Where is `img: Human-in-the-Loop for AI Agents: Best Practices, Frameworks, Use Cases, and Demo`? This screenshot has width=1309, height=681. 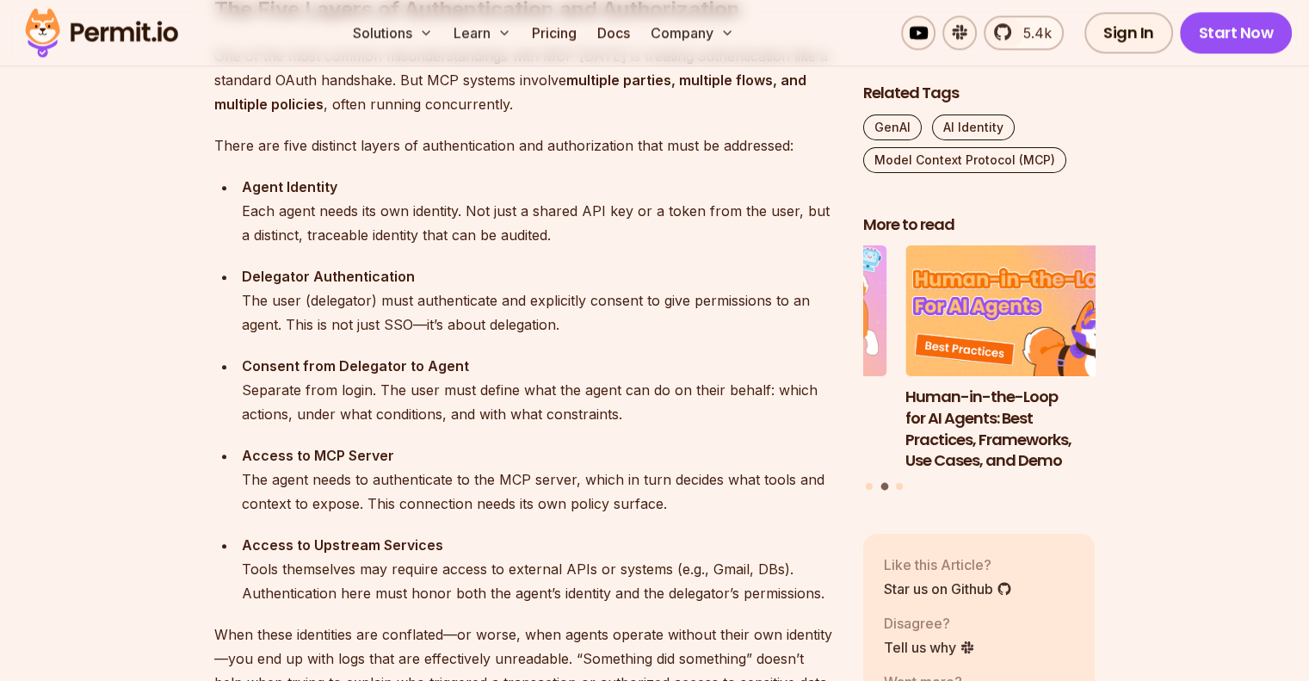 img: Human-in-the-Loop for AI Agents: Best Practices, Frameworks, Use Cases, and Demo is located at coordinates (1022, 312).